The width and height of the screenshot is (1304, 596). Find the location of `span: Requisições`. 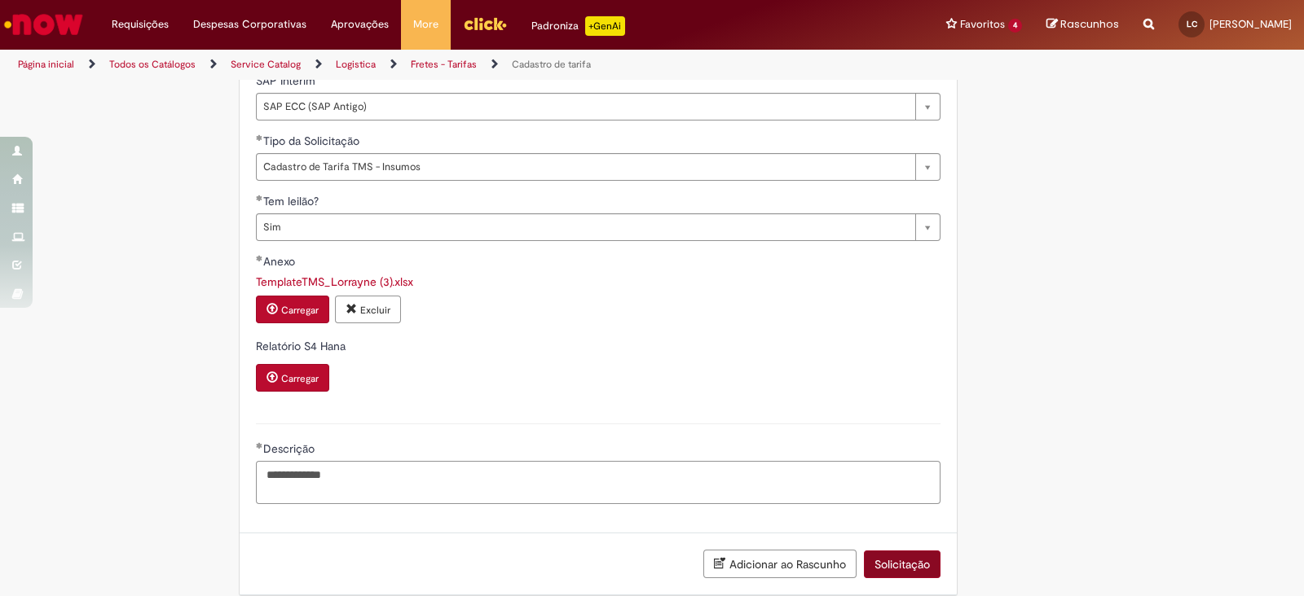

span: Requisições is located at coordinates (140, 24).